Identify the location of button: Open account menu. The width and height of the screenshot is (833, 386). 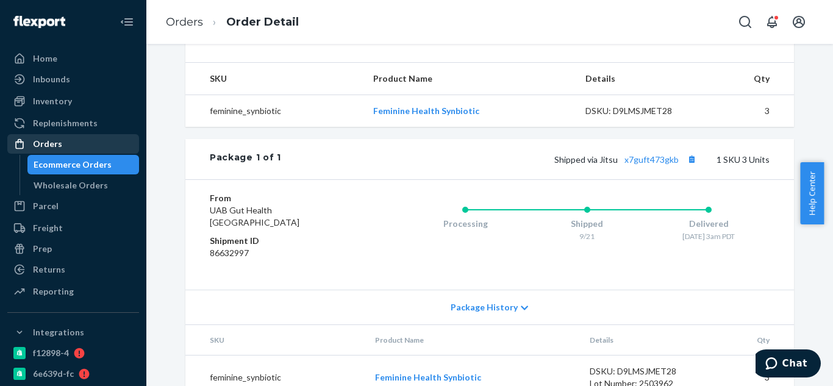
(799, 22).